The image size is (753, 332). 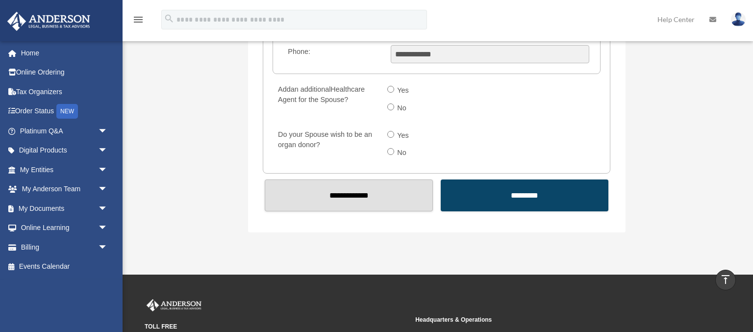 What do you see at coordinates (65, 131) in the screenshot?
I see `a: Platinum Q&Aarrow_drop_down` at bounding box center [65, 131].